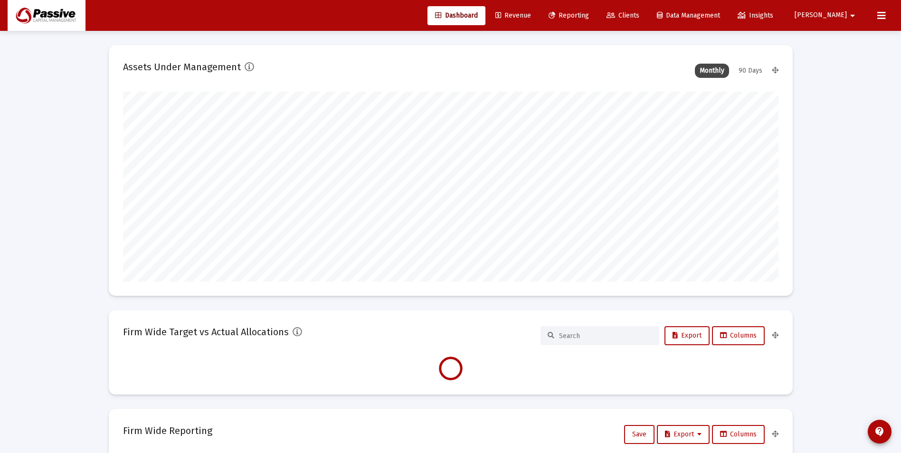  I want to click on span: Insights, so click(755, 15).